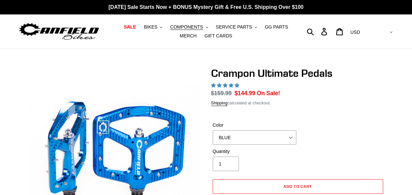 The image size is (412, 195). Describe the element at coordinates (277, 27) in the screenshot. I see `a: GG PARTS` at that location.